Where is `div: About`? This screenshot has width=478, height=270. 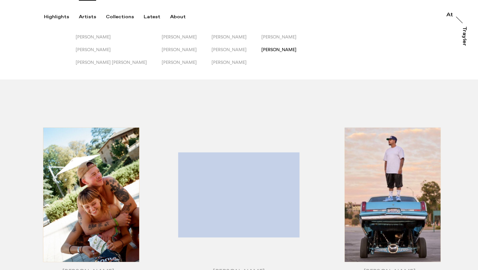
div: About is located at coordinates (178, 17).